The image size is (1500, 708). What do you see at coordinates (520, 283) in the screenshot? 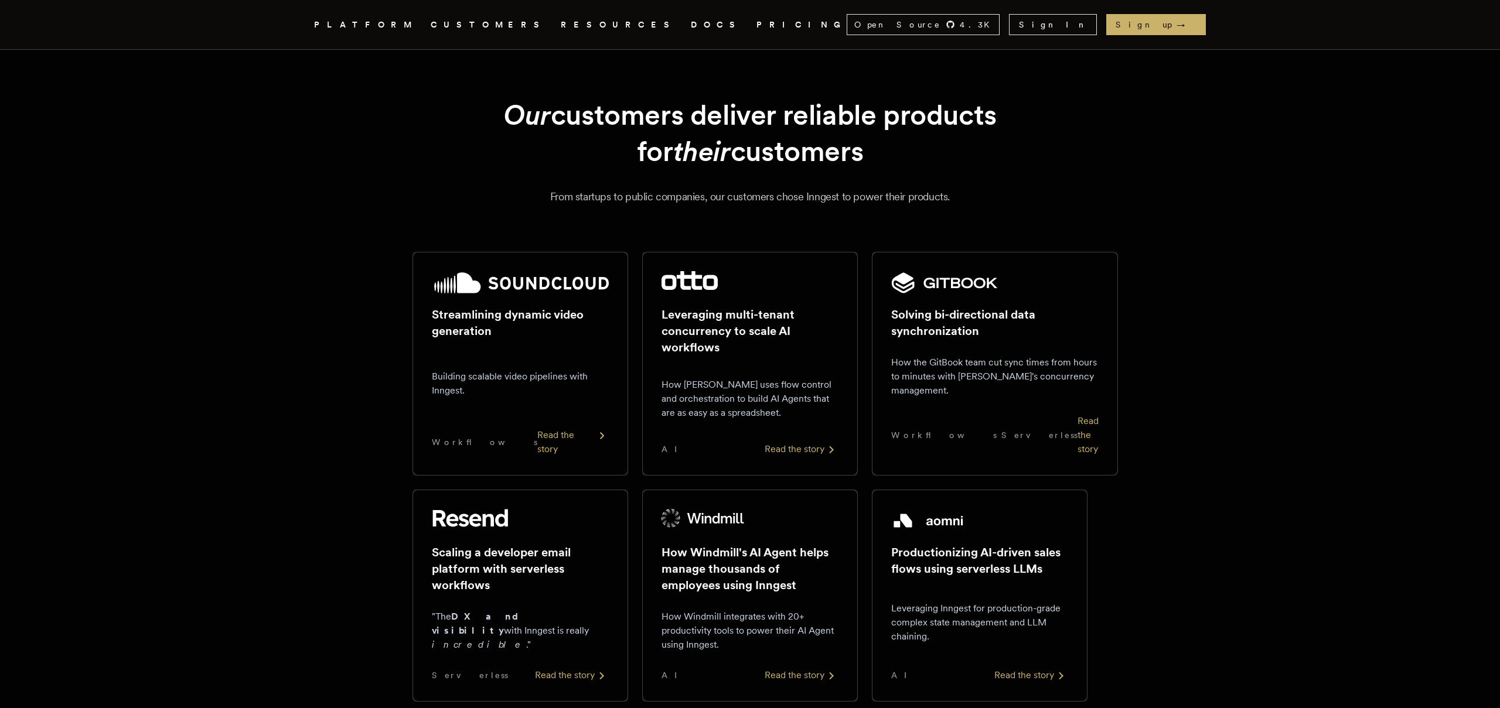
I see `img: SoundCloud` at bounding box center [520, 283].